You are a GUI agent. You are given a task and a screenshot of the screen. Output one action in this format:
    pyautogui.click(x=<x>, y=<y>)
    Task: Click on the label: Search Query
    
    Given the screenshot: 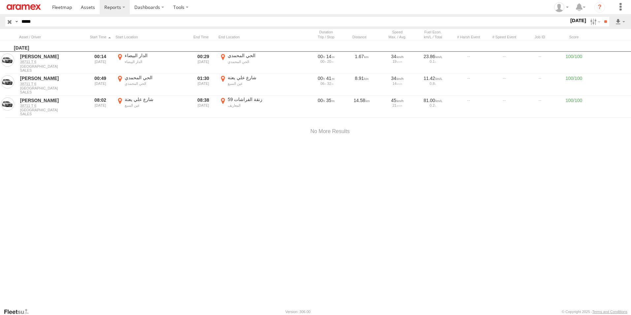 What is the action you would take?
    pyautogui.click(x=16, y=21)
    